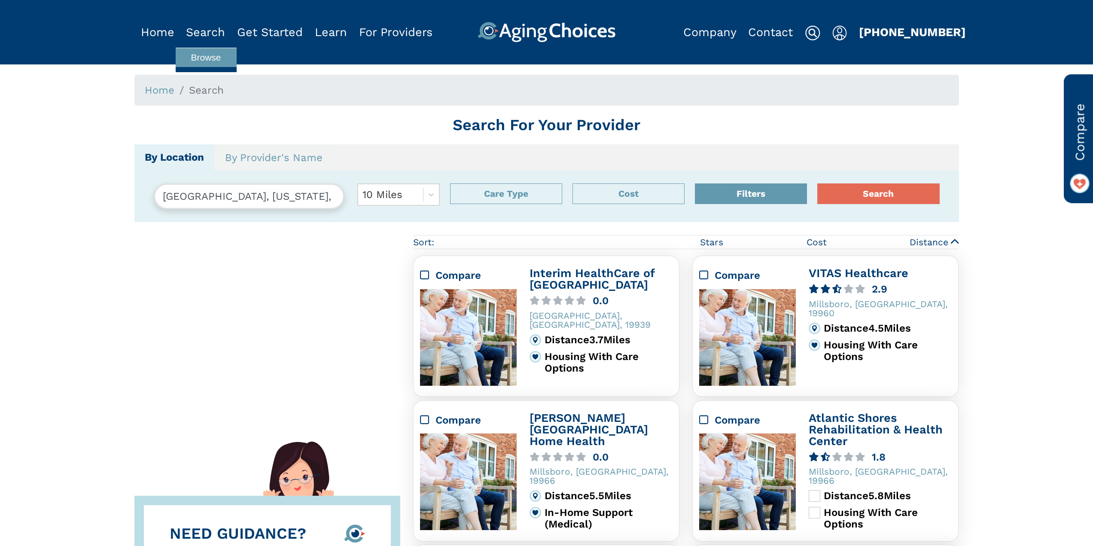 This screenshot has height=546, width=1093. What do you see at coordinates (206, 57) in the screenshot?
I see `a: Browse` at bounding box center [206, 57].